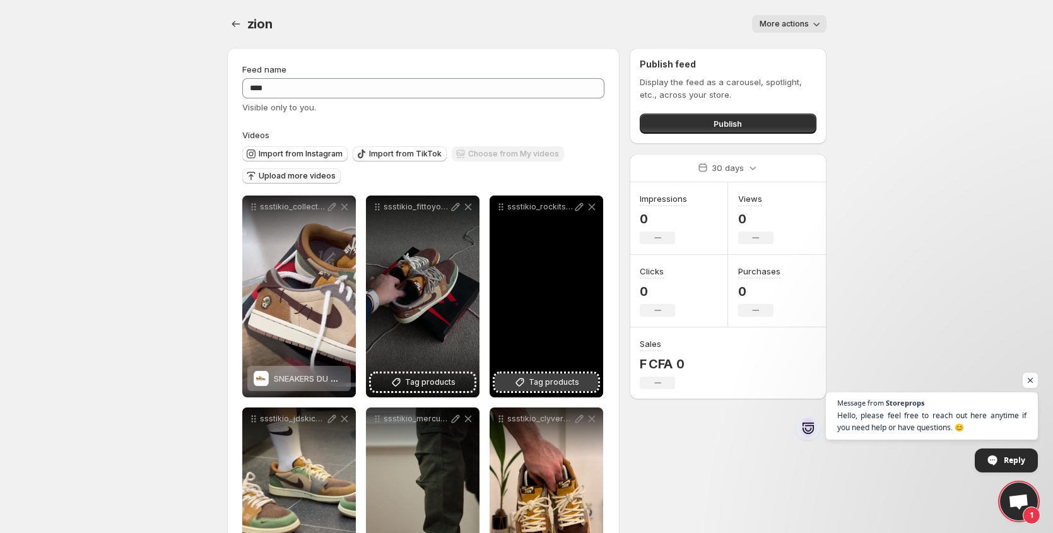 Image resolution: width=1053 pixels, height=533 pixels. What do you see at coordinates (423, 297) in the screenshot?
I see `div: ssstikio_fittoyourfeetyeg_1754788400509Tag products` at bounding box center [423, 297].